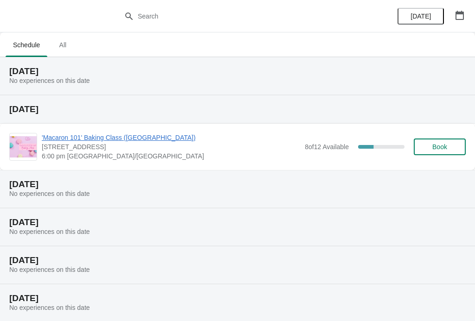  I want to click on img: 'Macaron 101' Baking Class (Calgary) | 810c 16 Avenue Southwest, Calgary, AB, Canada | 6:00 pm Am..., so click(23, 147).